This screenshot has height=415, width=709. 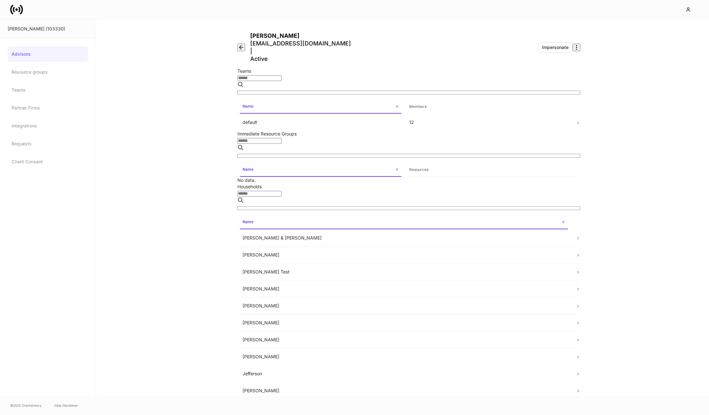 I want to click on a: Requests, so click(x=48, y=144).